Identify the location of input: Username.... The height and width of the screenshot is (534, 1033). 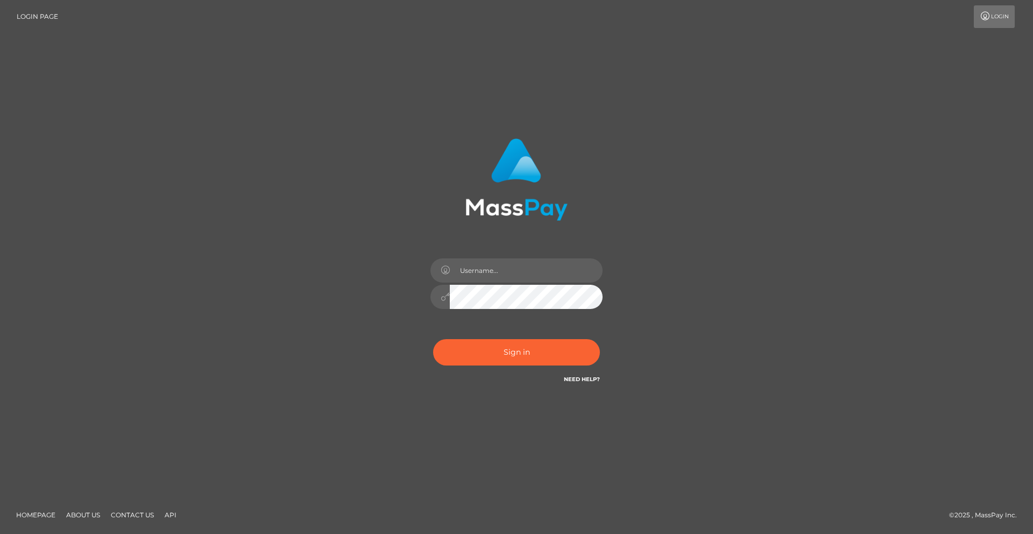
(526, 270).